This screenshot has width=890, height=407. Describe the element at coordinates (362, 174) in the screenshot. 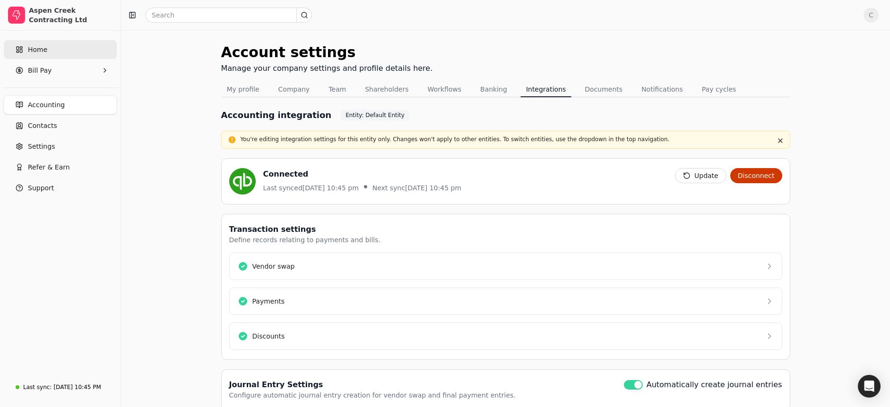

I see `div: Connected` at that location.